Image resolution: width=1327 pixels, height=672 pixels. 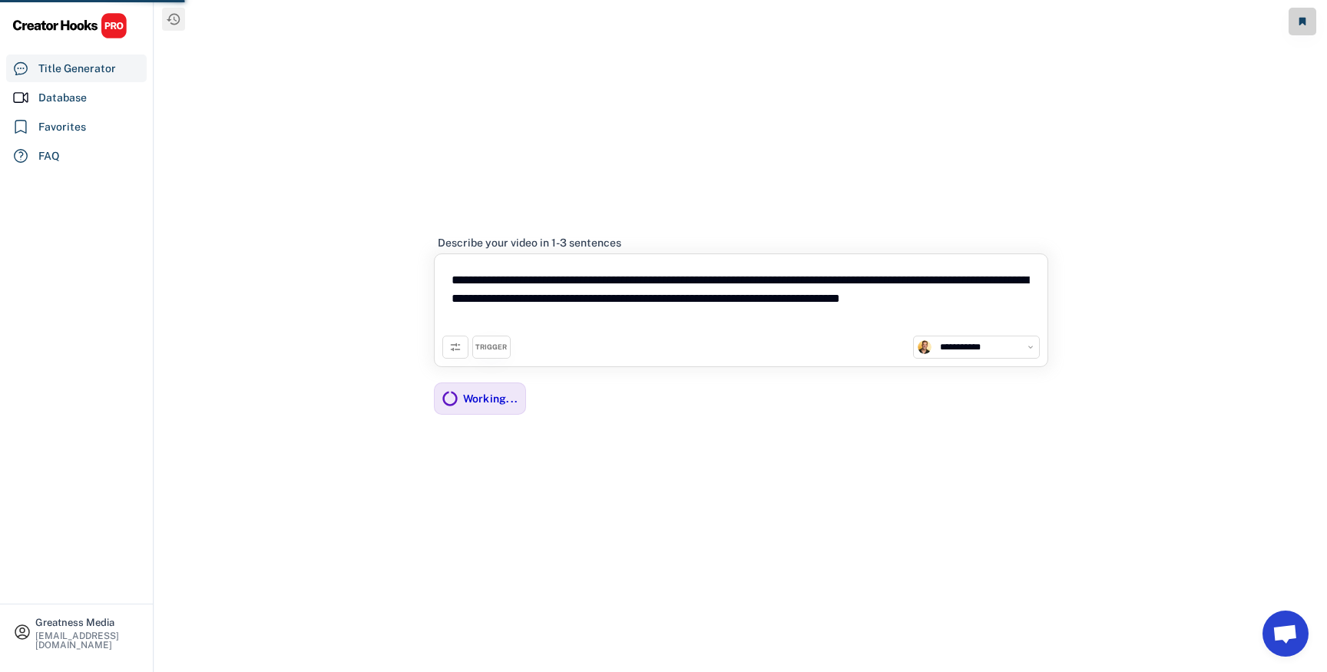 I want to click on div: Describe your video in 1-3 sentences, so click(x=529, y=243).